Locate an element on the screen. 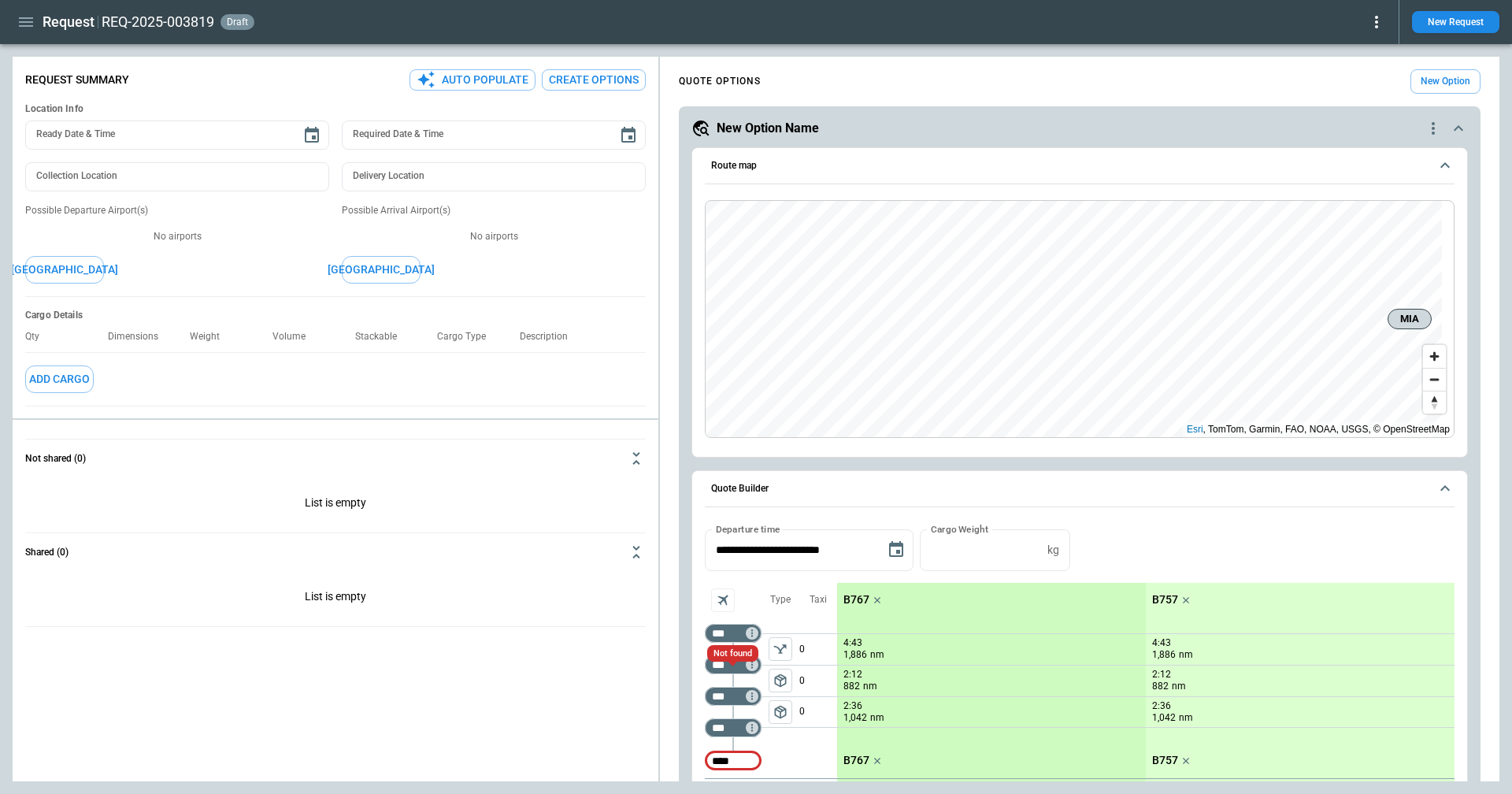 The image size is (1512, 794). p: Dimensions is located at coordinates (139, 337).